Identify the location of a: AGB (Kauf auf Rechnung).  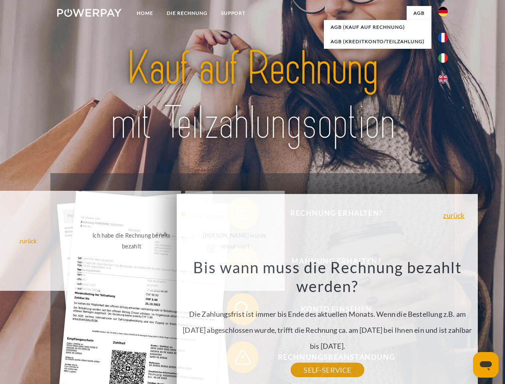
(378, 27).